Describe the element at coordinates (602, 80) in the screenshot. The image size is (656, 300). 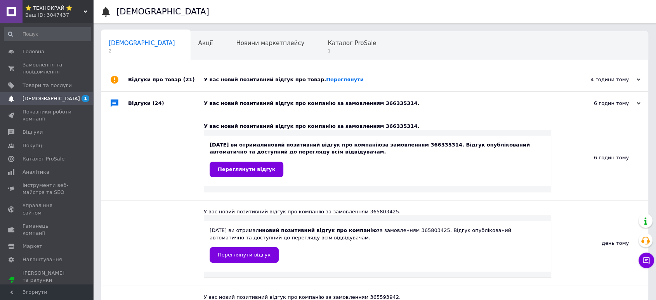
I see `div: 4 години тому` at that location.